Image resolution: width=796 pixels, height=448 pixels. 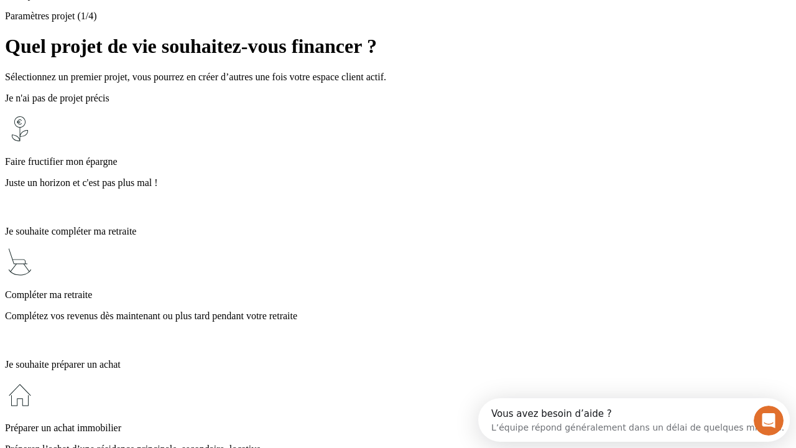 What do you see at coordinates (398, 316) in the screenshot?
I see `p: Complétez vos revenus dès maintenant ou plus tard pendant votre retraite` at bounding box center [398, 316].